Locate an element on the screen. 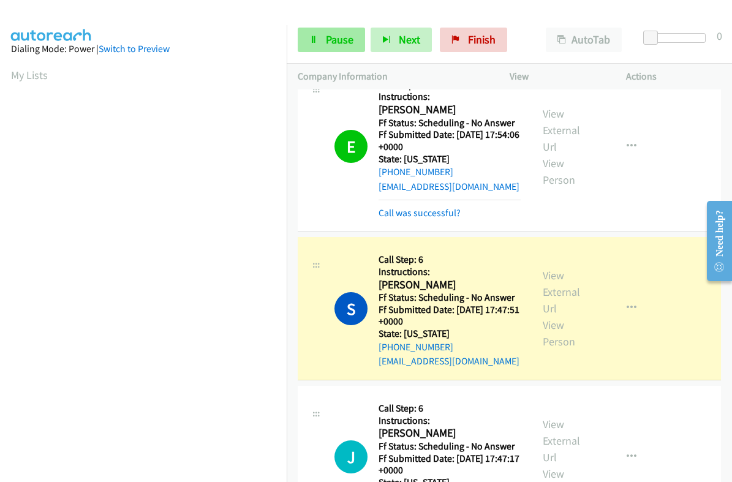  a: Call was successful? is located at coordinates (420, 213).